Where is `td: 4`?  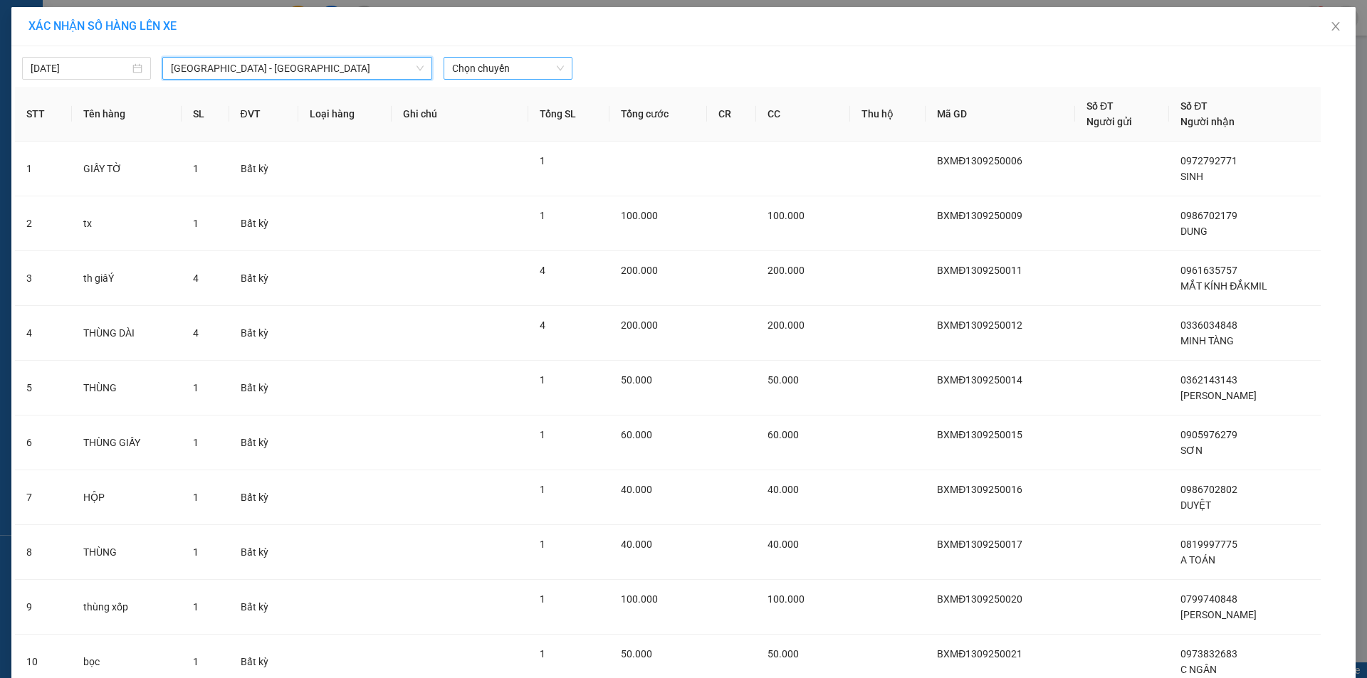
td: 4 is located at coordinates (43, 333).